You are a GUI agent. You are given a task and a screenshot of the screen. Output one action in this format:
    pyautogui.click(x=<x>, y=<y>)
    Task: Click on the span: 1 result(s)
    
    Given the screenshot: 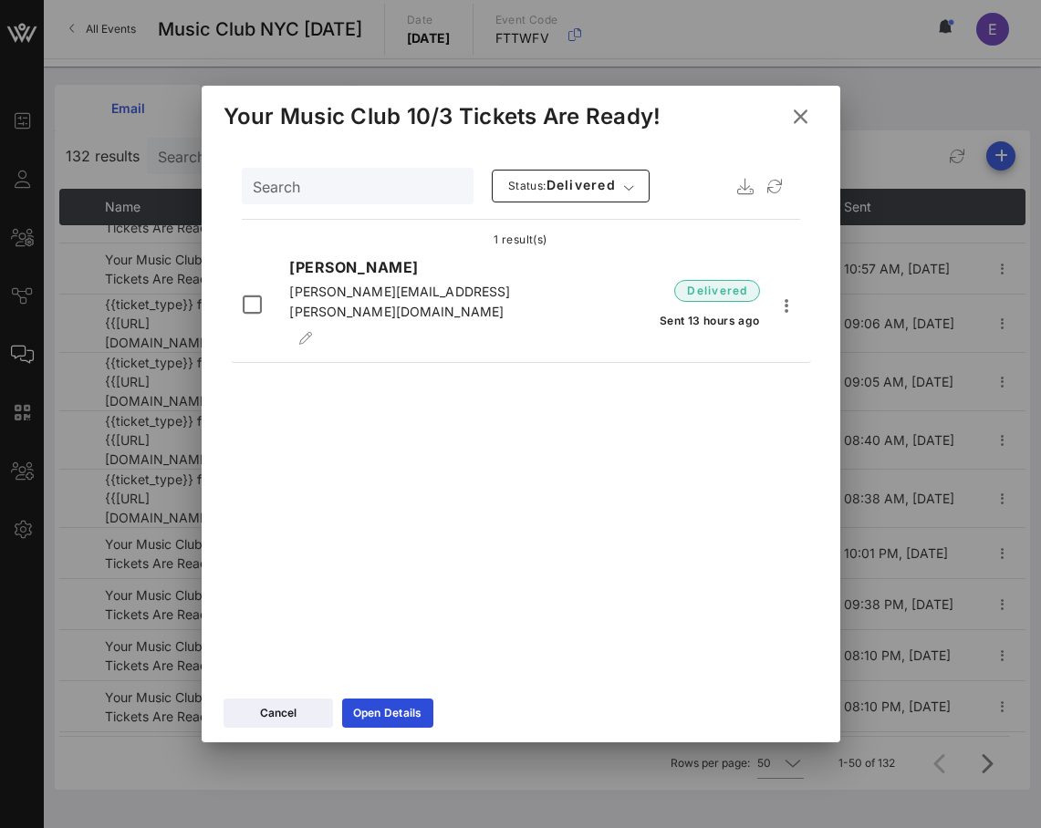 What is the action you would take?
    pyautogui.click(x=520, y=239)
    